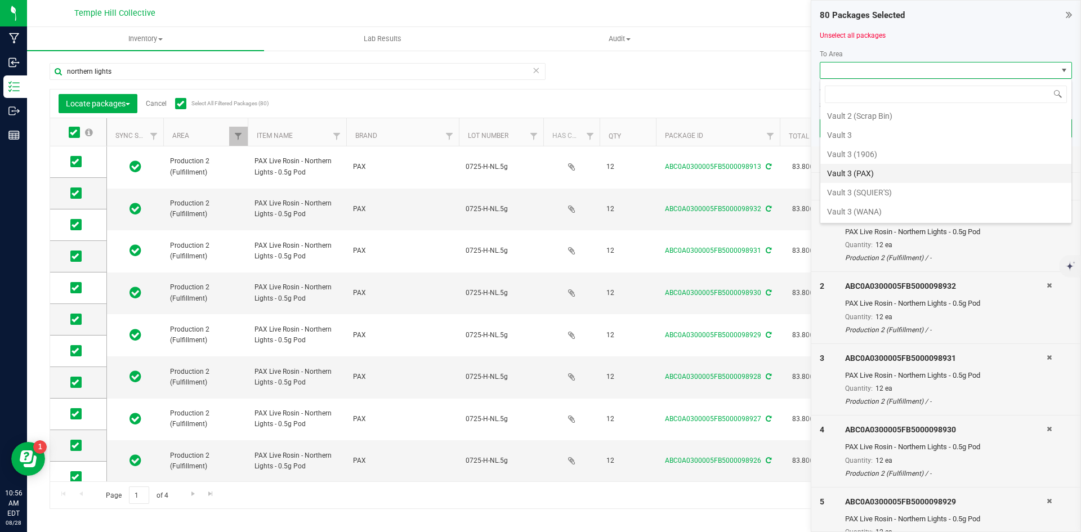  What do you see at coordinates (831, 54) in the screenshot?
I see `span: To Area` at bounding box center [831, 54].